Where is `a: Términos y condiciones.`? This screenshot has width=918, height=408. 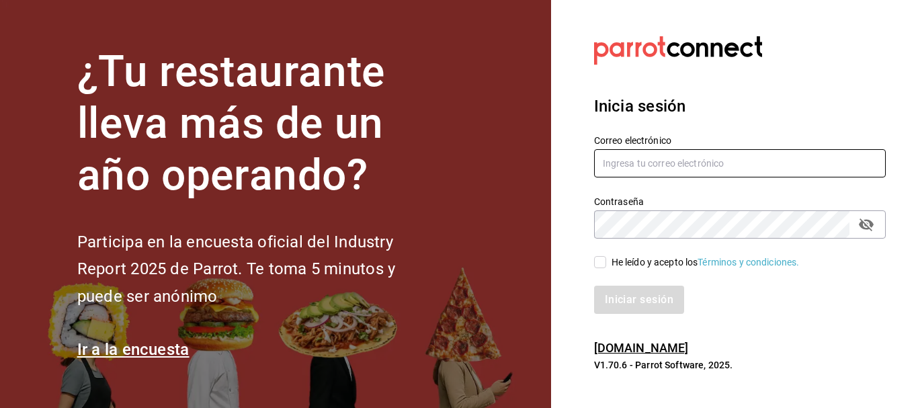 a: Términos y condiciones. is located at coordinates (748, 262).